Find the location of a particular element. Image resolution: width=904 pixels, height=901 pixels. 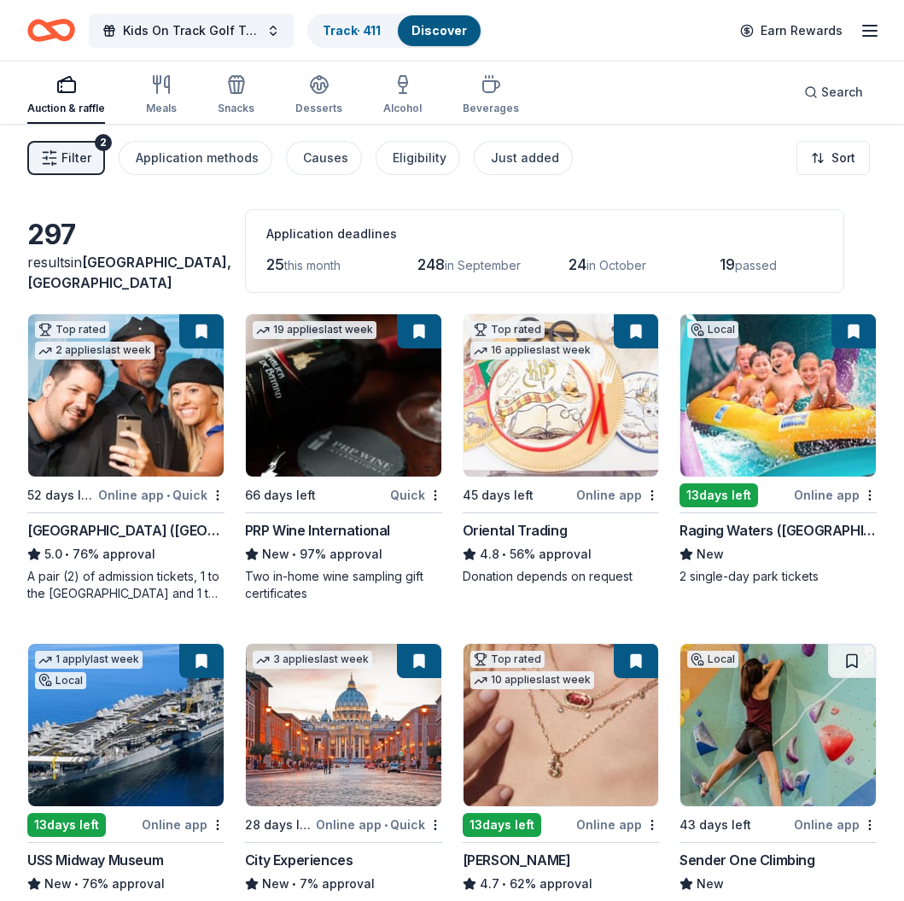

div: Auction & raffle is located at coordinates (66, 108).